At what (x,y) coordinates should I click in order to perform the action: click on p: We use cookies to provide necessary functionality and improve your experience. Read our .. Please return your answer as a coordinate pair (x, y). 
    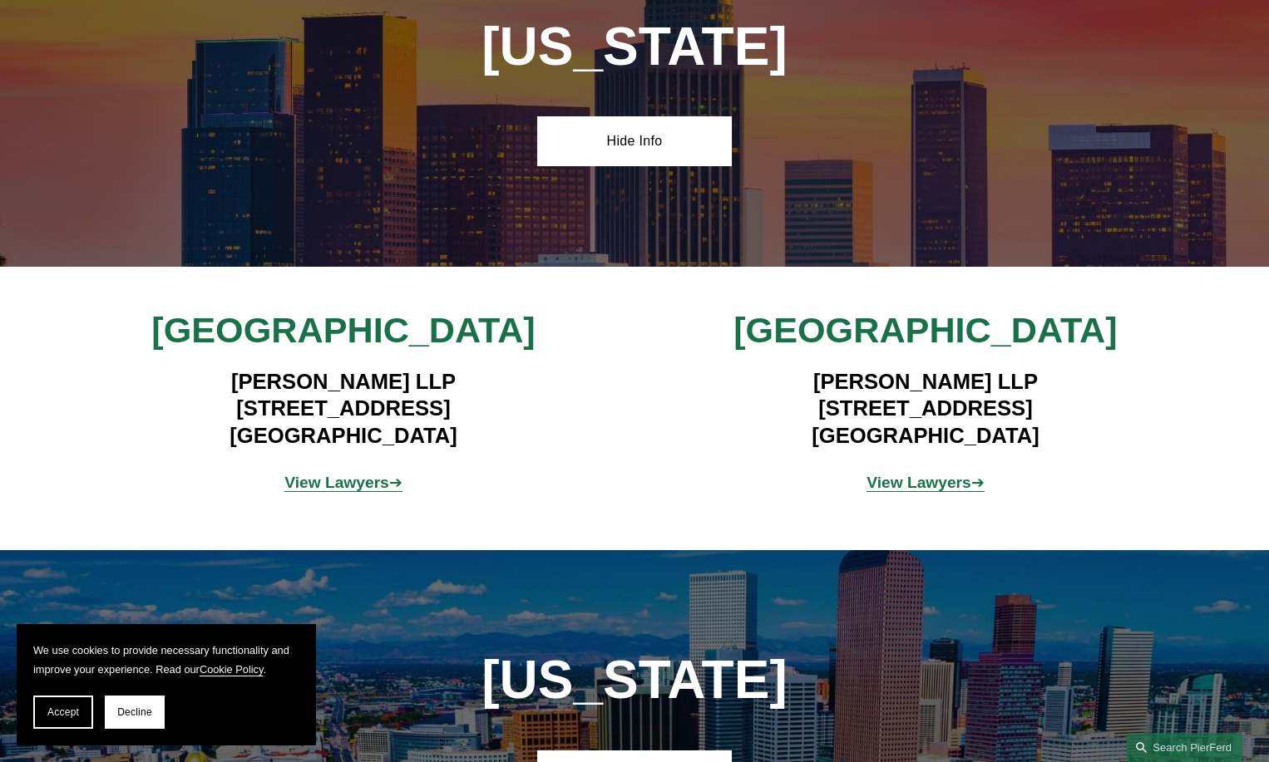
    Looking at the image, I should click on (166, 660).